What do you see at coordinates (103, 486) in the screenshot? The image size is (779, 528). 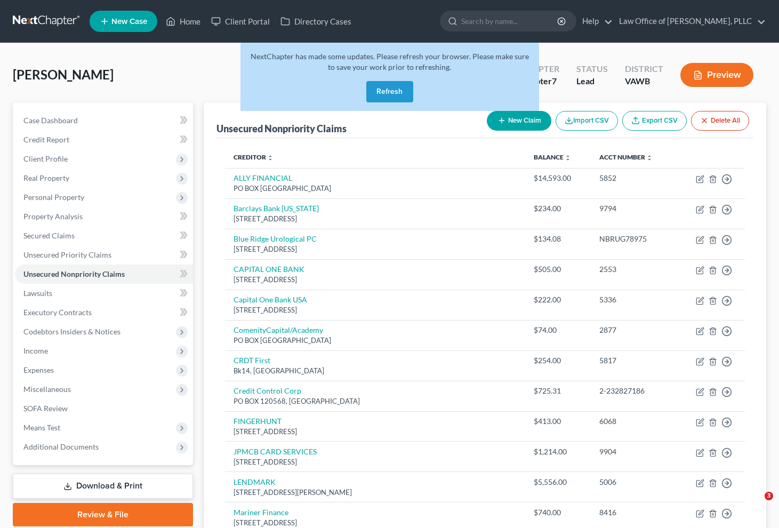 I see `a: Download & Print` at bounding box center [103, 486].